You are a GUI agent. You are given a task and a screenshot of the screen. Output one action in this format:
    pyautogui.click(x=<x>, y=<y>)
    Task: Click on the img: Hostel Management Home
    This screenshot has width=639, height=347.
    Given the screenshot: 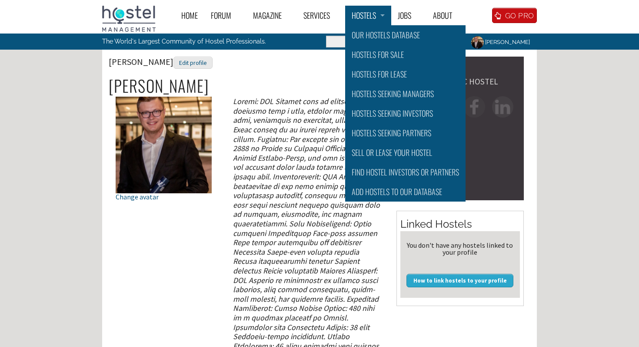 What is the action you would take?
    pyautogui.click(x=129, y=19)
    